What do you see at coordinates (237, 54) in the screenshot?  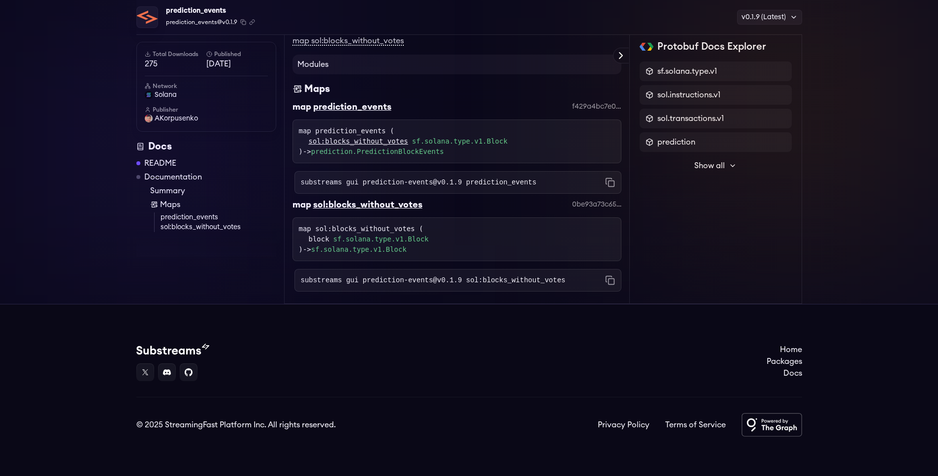 I see `h6: Published` at bounding box center [237, 54].